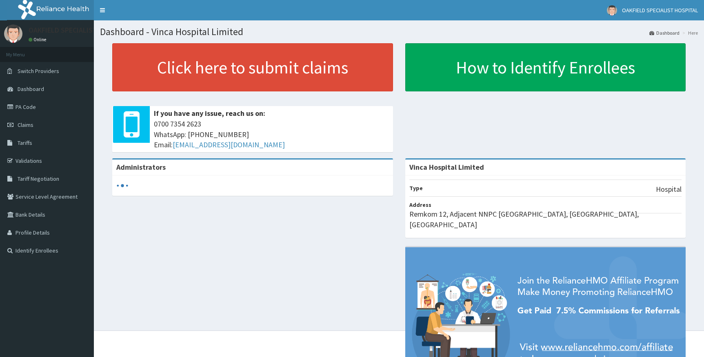  I want to click on span: Tariffs, so click(25, 143).